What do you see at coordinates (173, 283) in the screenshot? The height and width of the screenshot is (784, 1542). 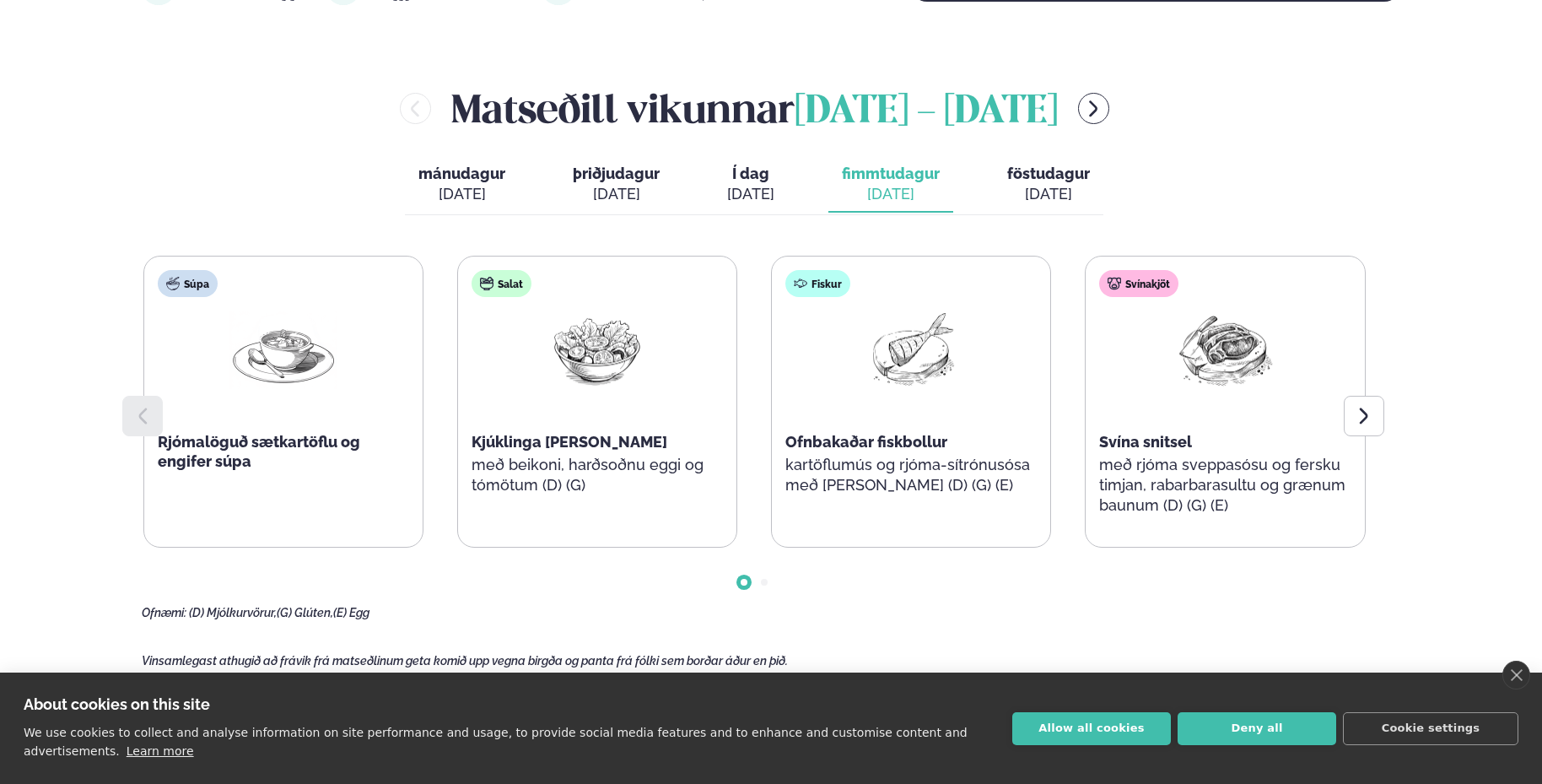 I see `img: soup.svg` at bounding box center [173, 283].